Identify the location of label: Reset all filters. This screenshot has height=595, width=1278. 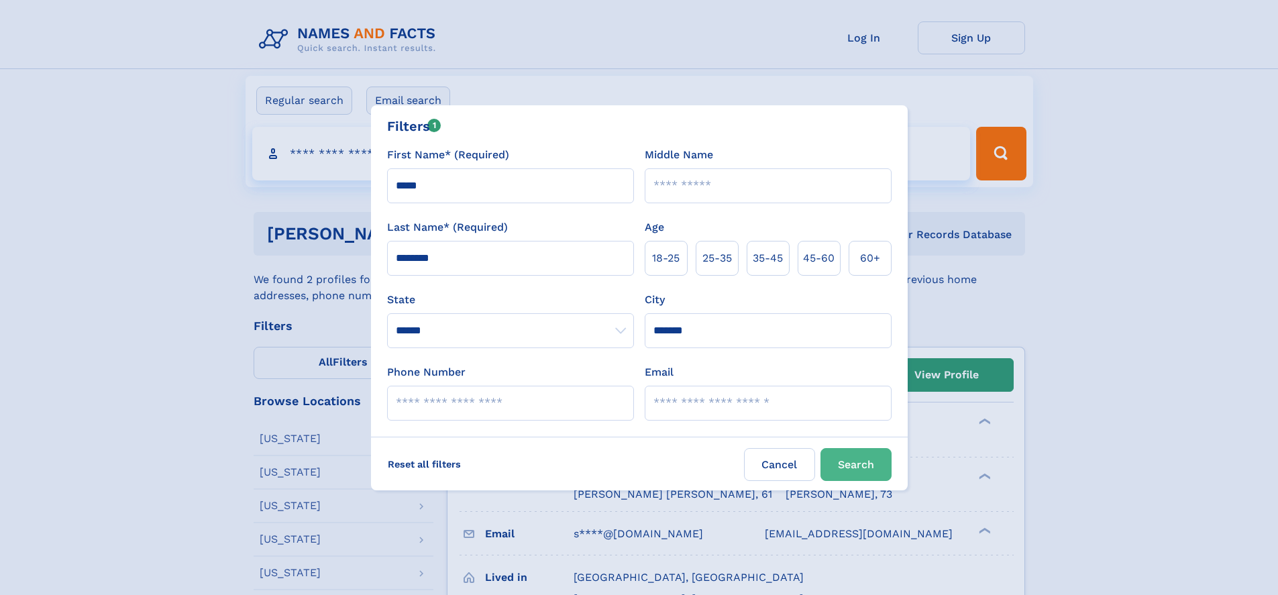
(424, 464).